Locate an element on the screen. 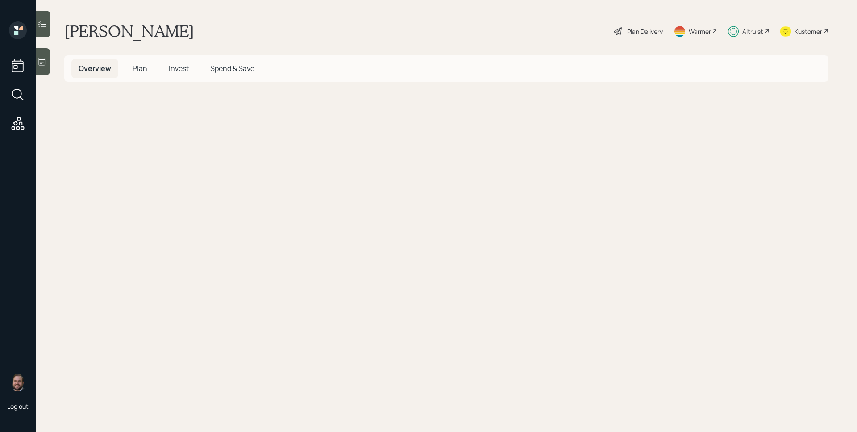 The height and width of the screenshot is (432, 857). div: Warmer is located at coordinates (700, 31).